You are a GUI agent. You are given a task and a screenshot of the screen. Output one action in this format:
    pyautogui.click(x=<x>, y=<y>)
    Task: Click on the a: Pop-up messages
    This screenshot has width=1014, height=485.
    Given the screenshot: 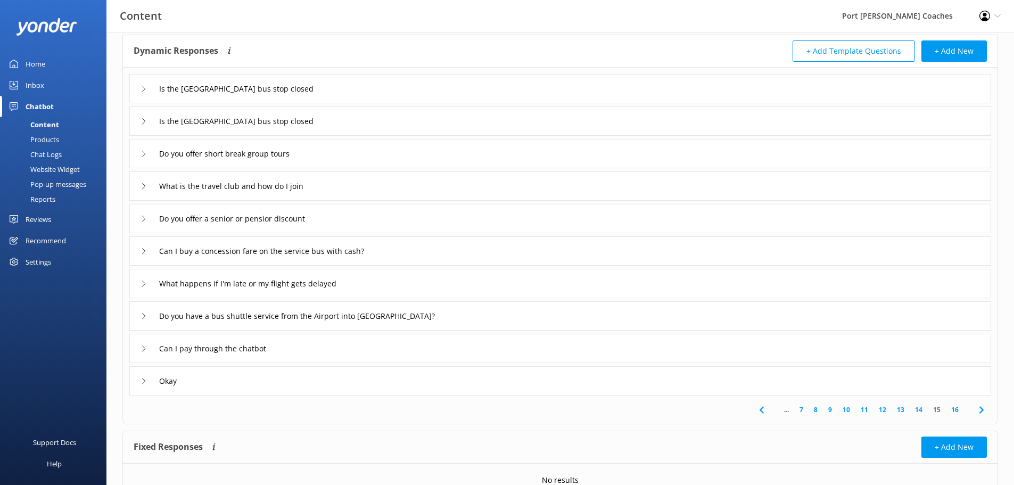 What is the action you would take?
    pyautogui.click(x=56, y=184)
    